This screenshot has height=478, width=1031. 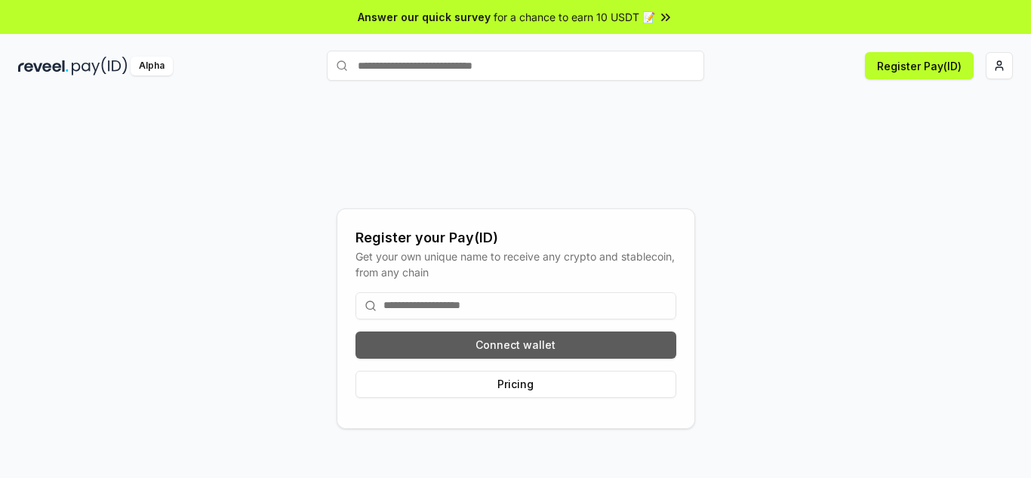 I want to click on button: Register Pay(ID), so click(x=920, y=66).